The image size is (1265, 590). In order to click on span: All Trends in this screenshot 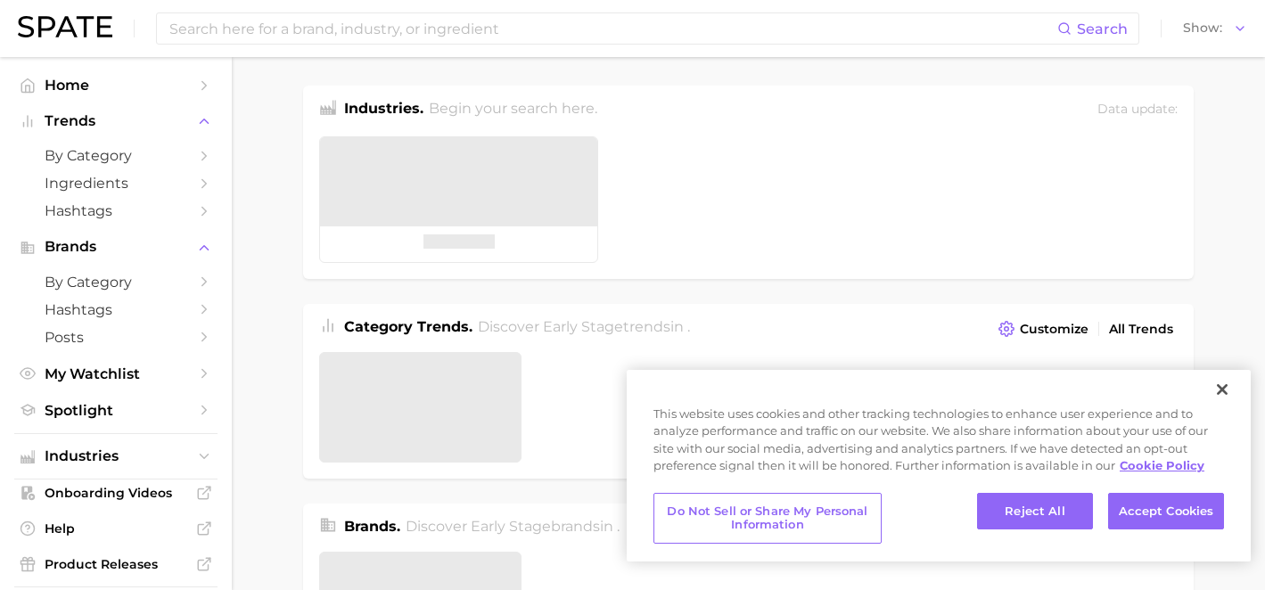, I will do `click(1141, 329)`.